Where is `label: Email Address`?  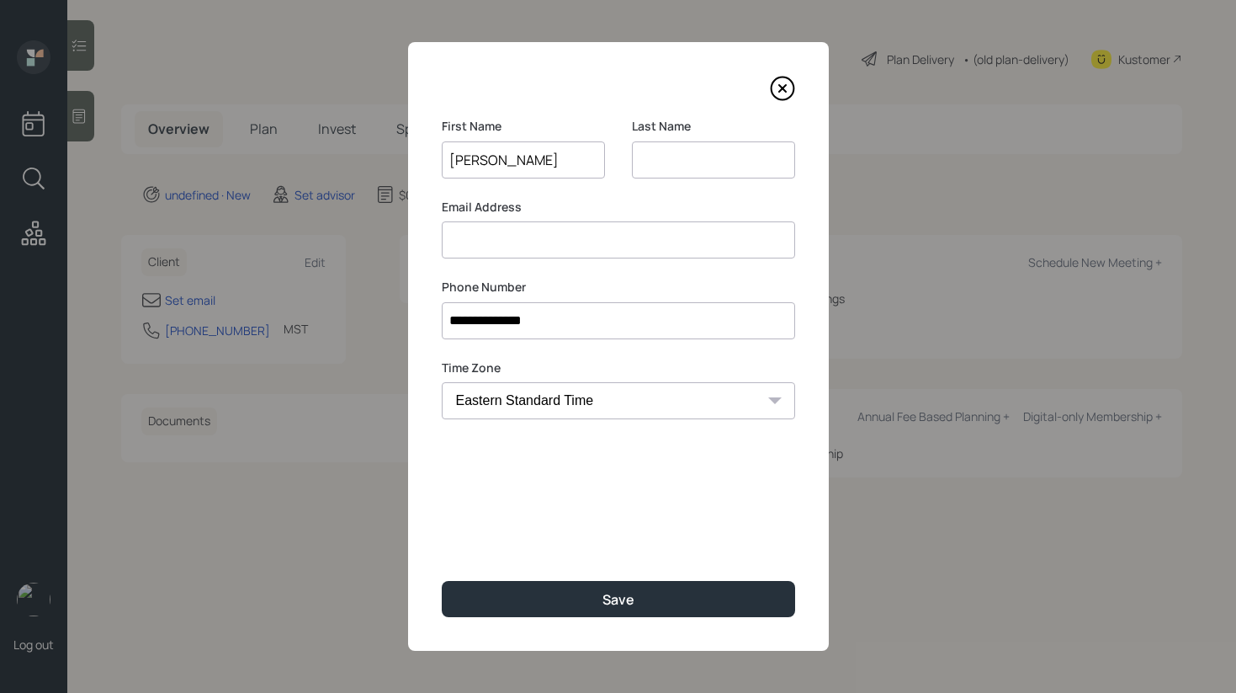 label: Email Address is located at coordinates (619, 207).